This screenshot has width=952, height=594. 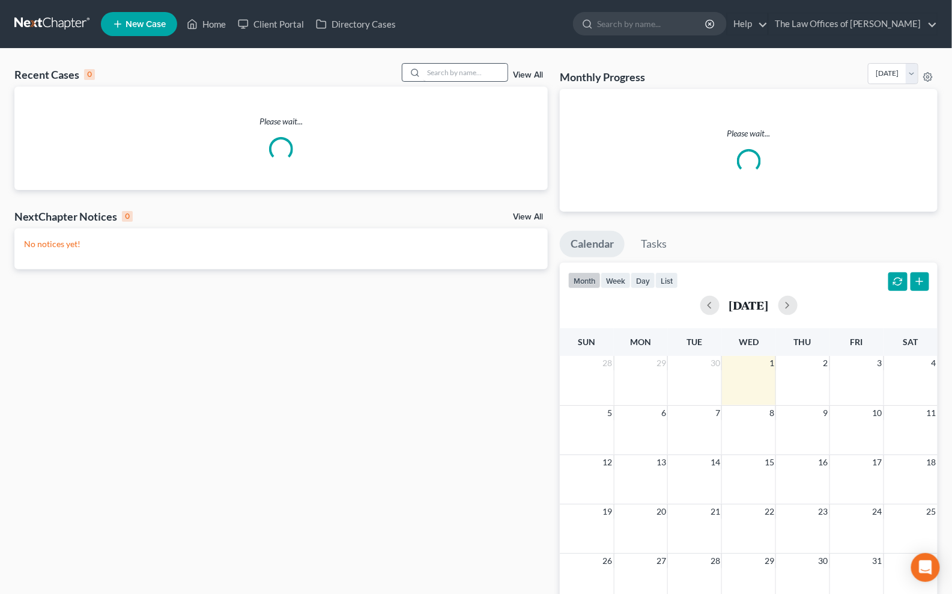 What do you see at coordinates (641, 341) in the screenshot?
I see `span: Mon` at bounding box center [641, 341].